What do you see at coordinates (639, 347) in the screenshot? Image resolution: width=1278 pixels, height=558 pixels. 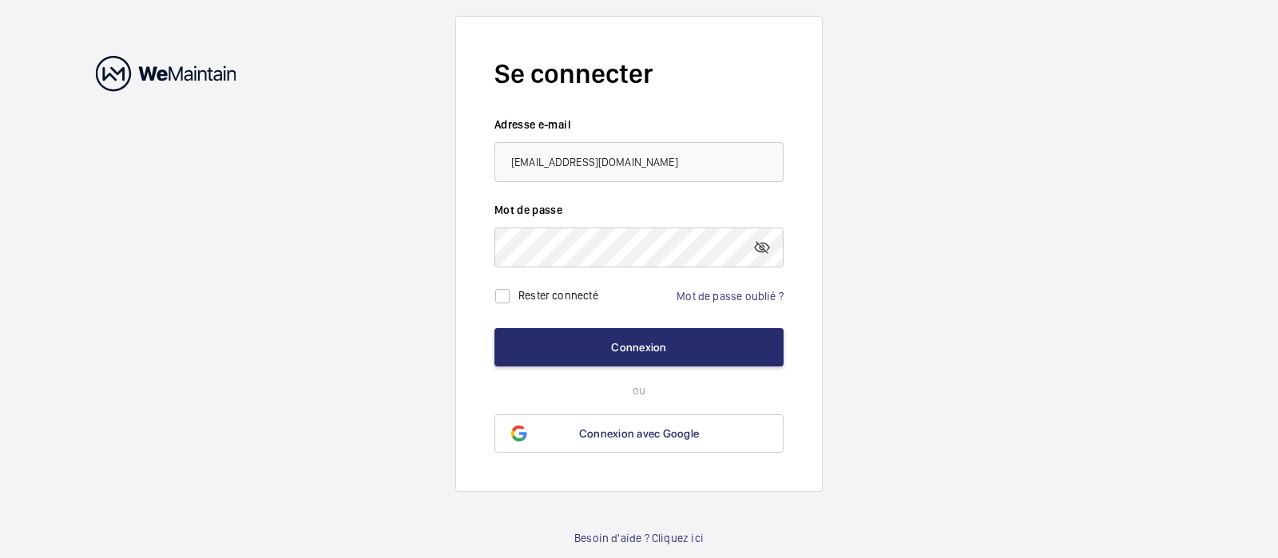 I see `button: Connexion` at bounding box center [639, 347].